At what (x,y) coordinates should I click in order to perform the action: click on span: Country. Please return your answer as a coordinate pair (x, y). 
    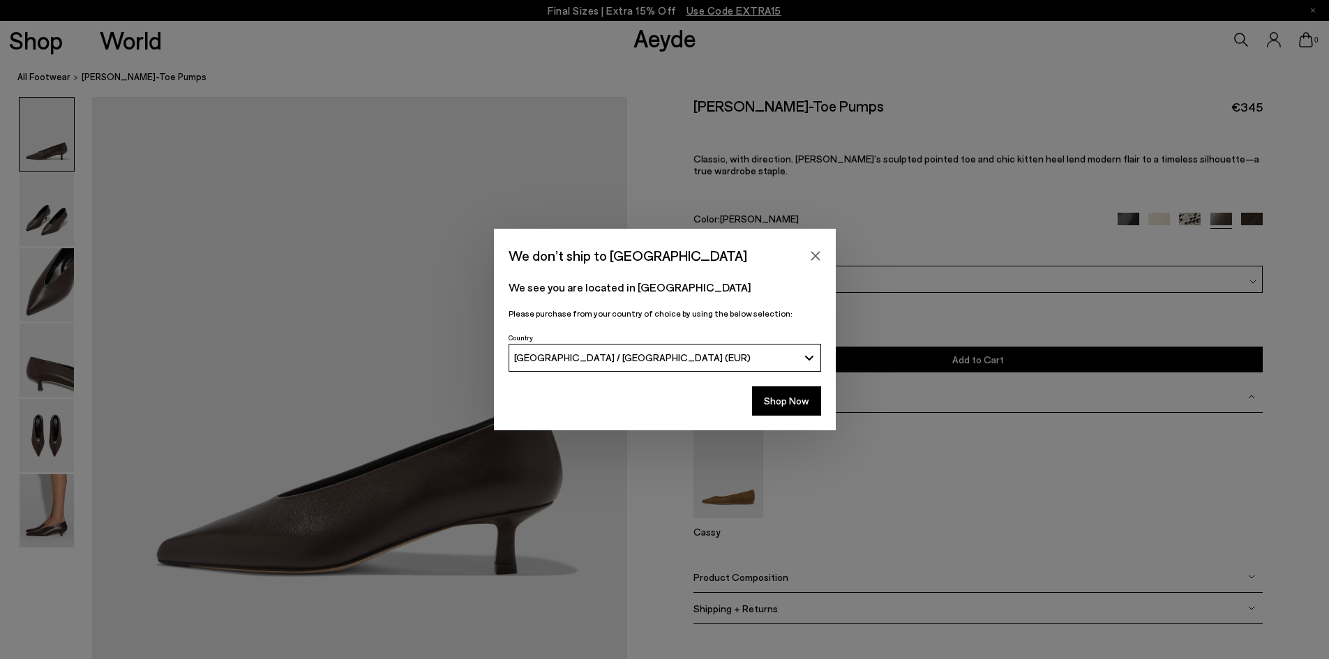
    Looking at the image, I should click on (520, 338).